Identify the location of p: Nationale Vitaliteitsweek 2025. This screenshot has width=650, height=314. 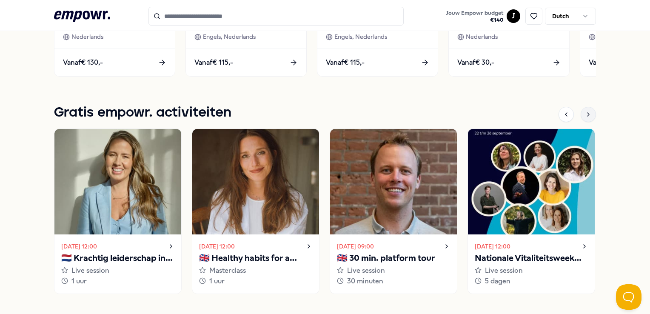
(531, 258).